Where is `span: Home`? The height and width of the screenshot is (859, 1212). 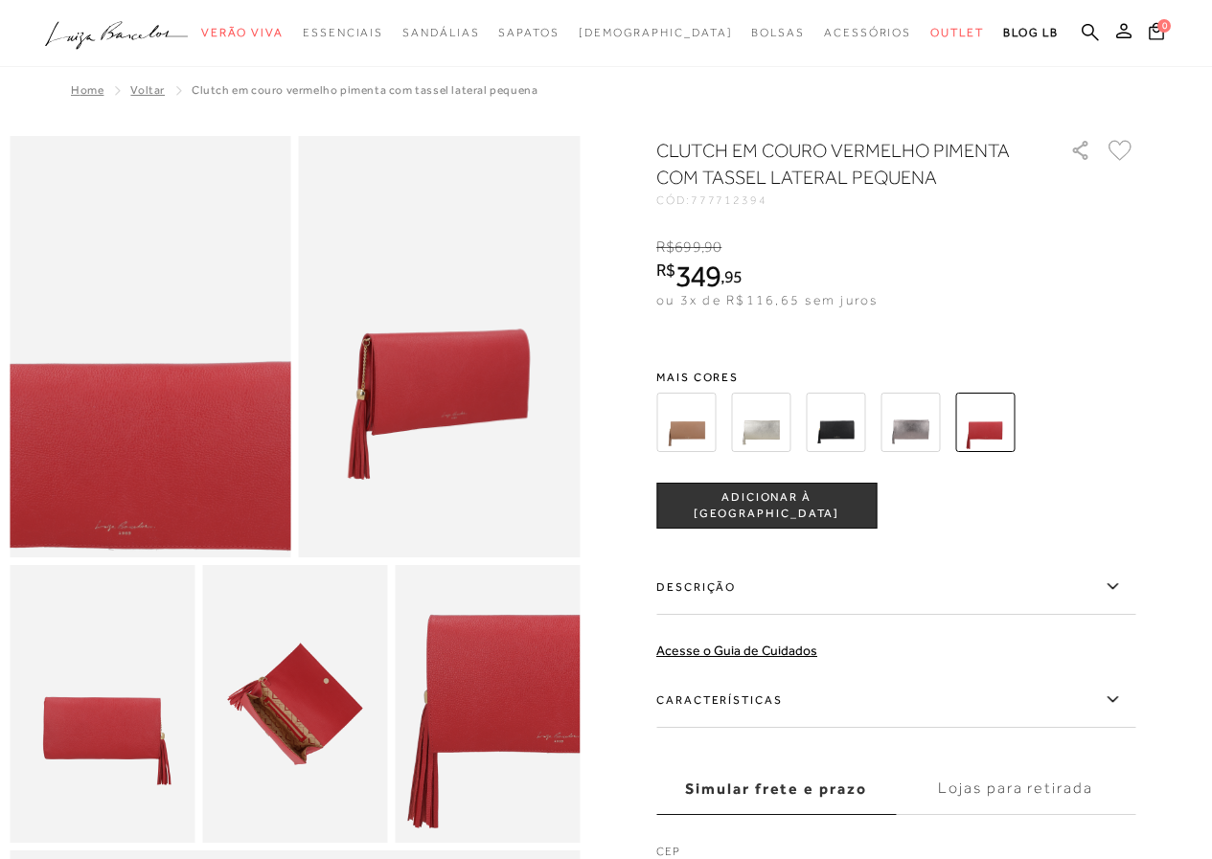
span: Home is located at coordinates (87, 90).